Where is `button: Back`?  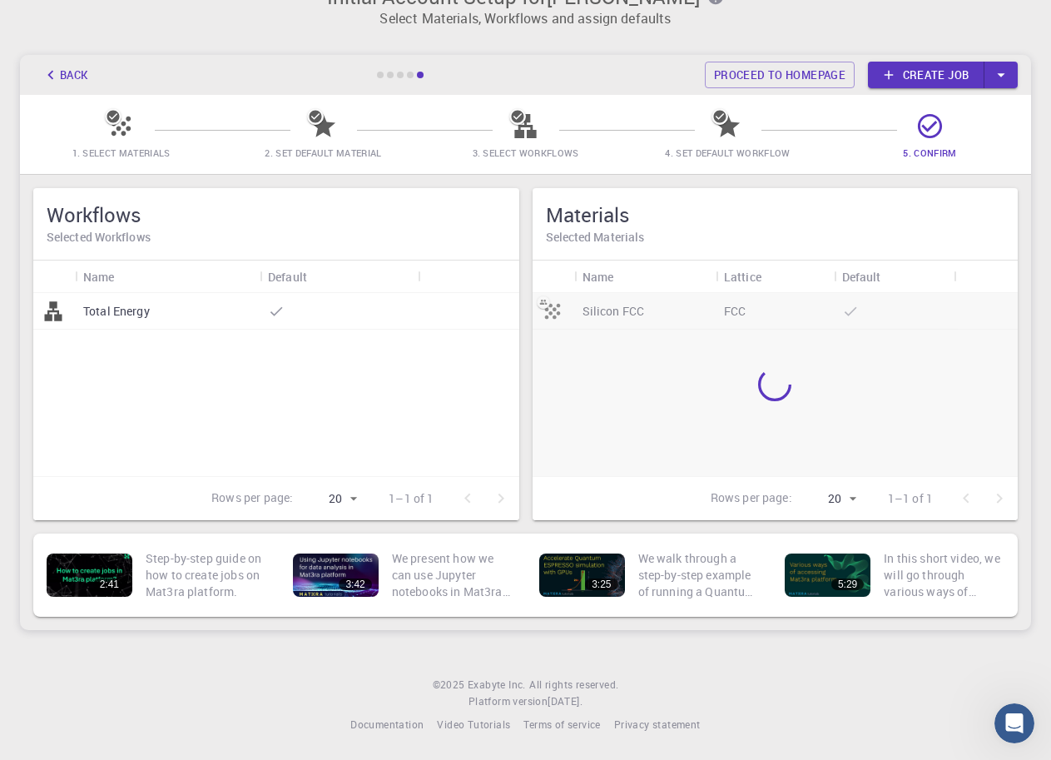
button: Back is located at coordinates (65, 75).